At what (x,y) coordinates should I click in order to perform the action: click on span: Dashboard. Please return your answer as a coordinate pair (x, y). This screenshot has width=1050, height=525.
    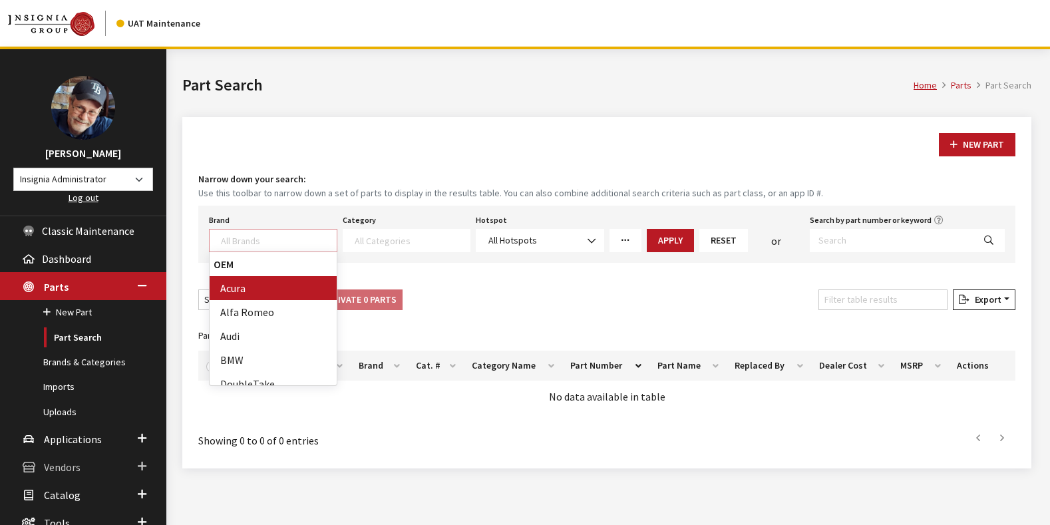
    Looking at the image, I should click on (67, 259).